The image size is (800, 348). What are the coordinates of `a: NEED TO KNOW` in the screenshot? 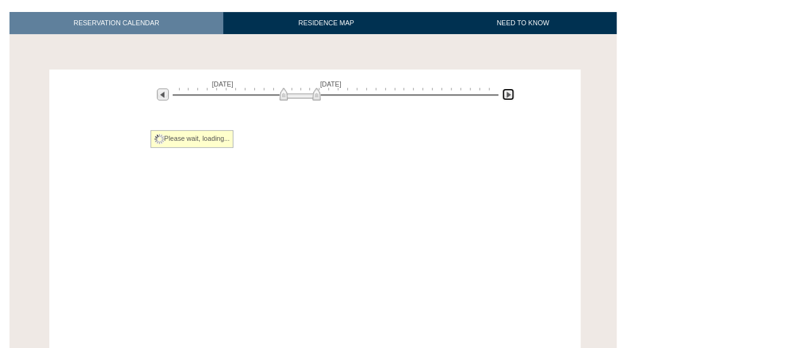 It's located at (522, 23).